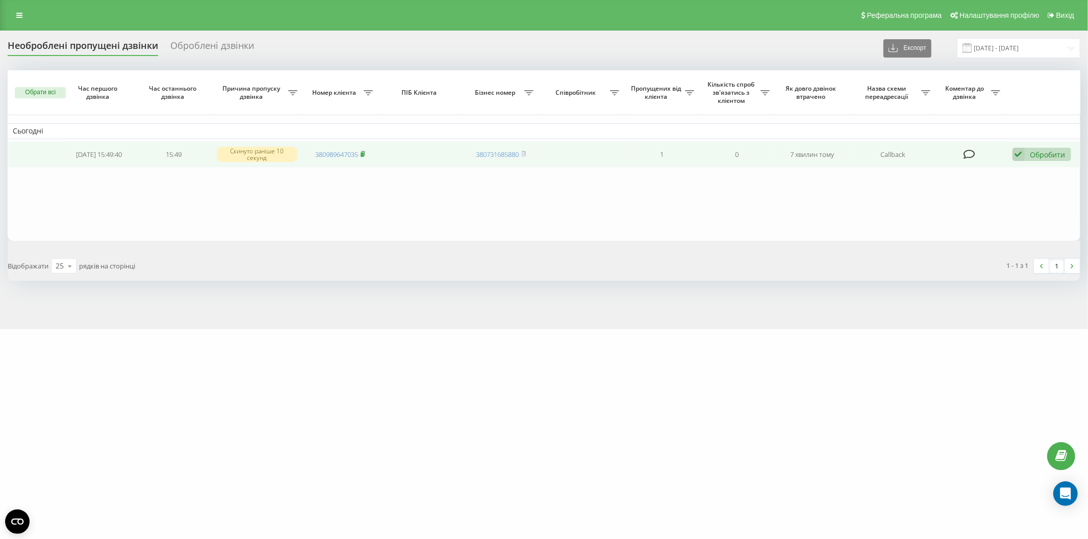  Describe the element at coordinates (257, 154) in the screenshot. I see `div: Скинуто раніше 10 секунд` at that location.